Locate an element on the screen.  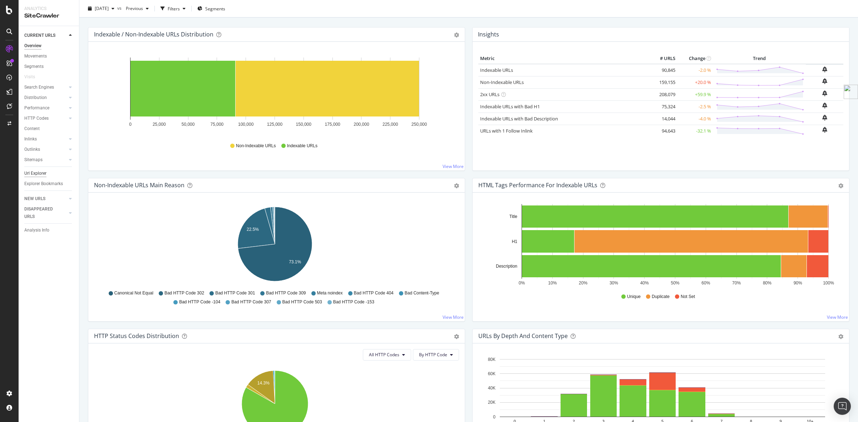
text: Title is located at coordinates (513, 217).